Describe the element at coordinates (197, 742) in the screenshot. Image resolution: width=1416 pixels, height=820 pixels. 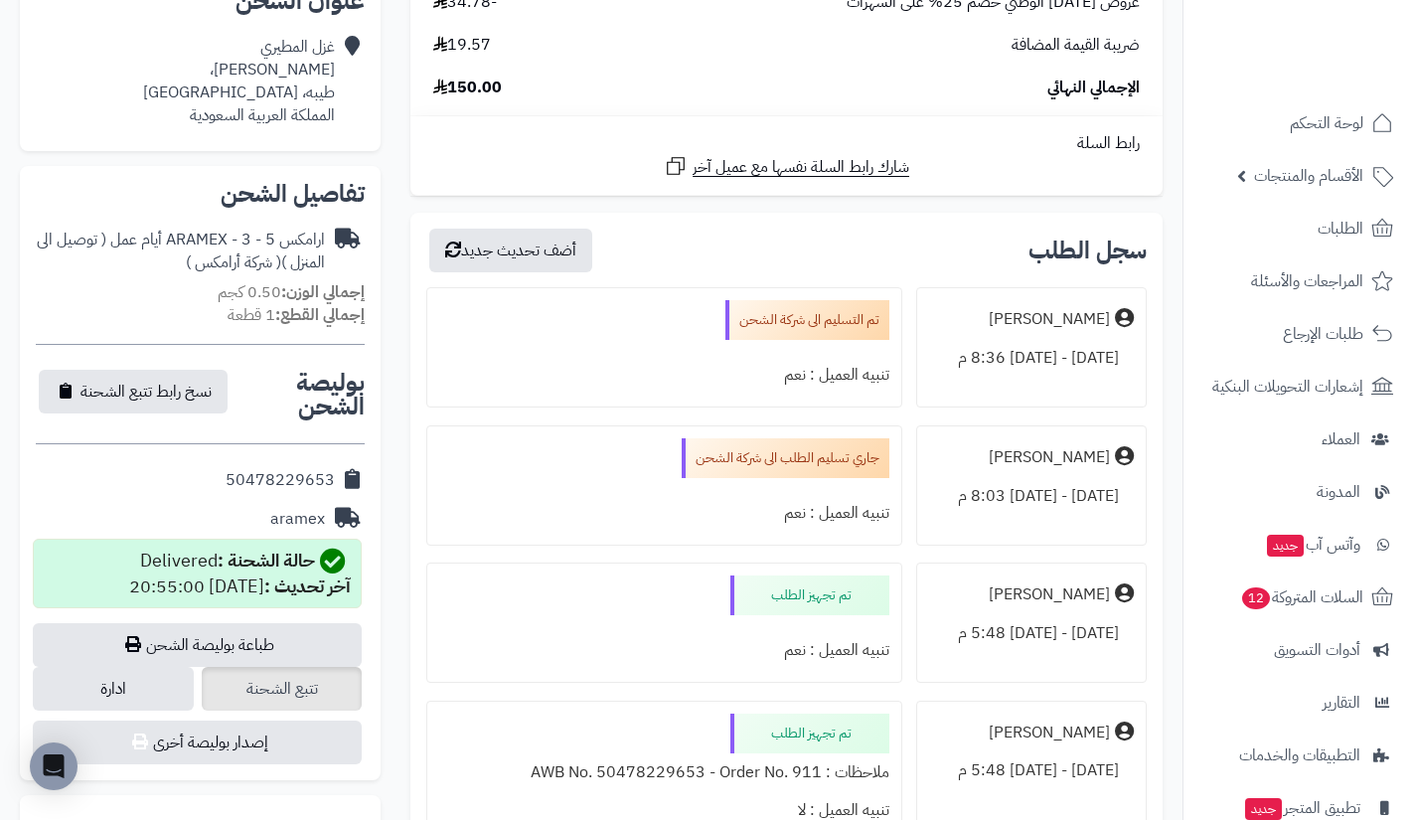
I see `button: إصدار بوليصة أخرى` at that location.